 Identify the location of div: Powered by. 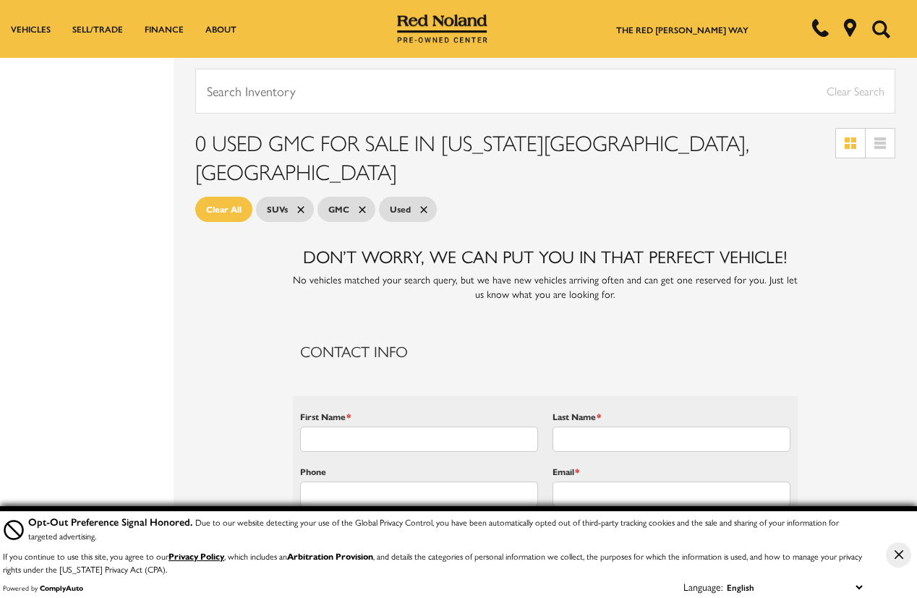
(43, 588).